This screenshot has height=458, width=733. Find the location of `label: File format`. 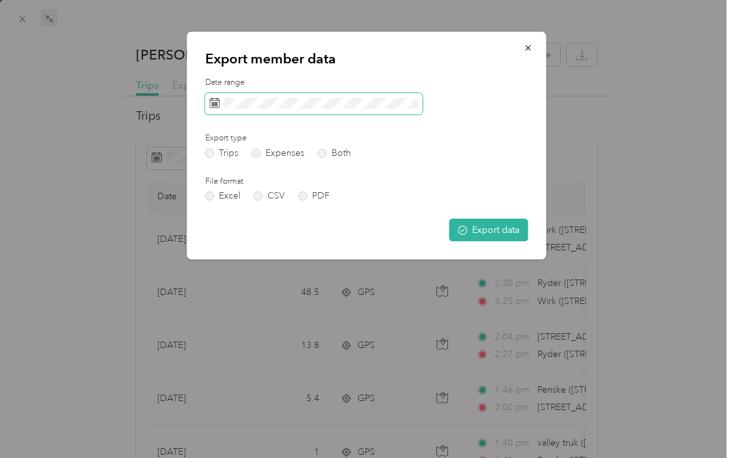

label: File format is located at coordinates (278, 182).